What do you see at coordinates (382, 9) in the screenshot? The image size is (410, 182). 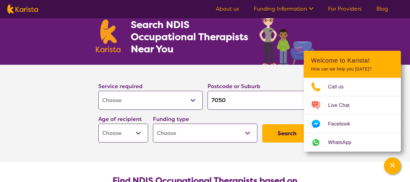 I see `a: Blog` at bounding box center [382, 9].